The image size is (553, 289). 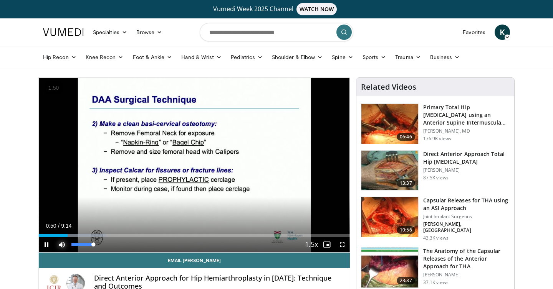 What do you see at coordinates (466, 217) in the screenshot?
I see `p: Joint Implant Surgeons` at bounding box center [466, 217].